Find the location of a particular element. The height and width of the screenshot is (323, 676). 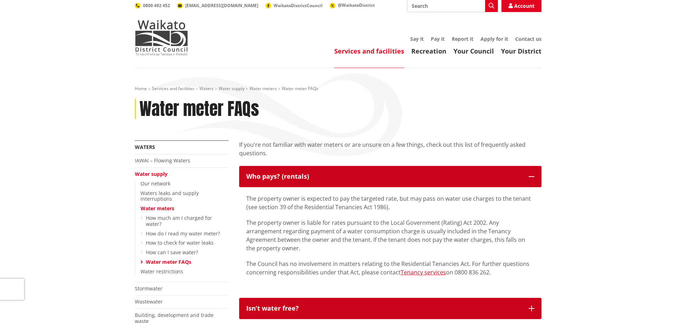

a: How can I save water? is located at coordinates (172, 252).